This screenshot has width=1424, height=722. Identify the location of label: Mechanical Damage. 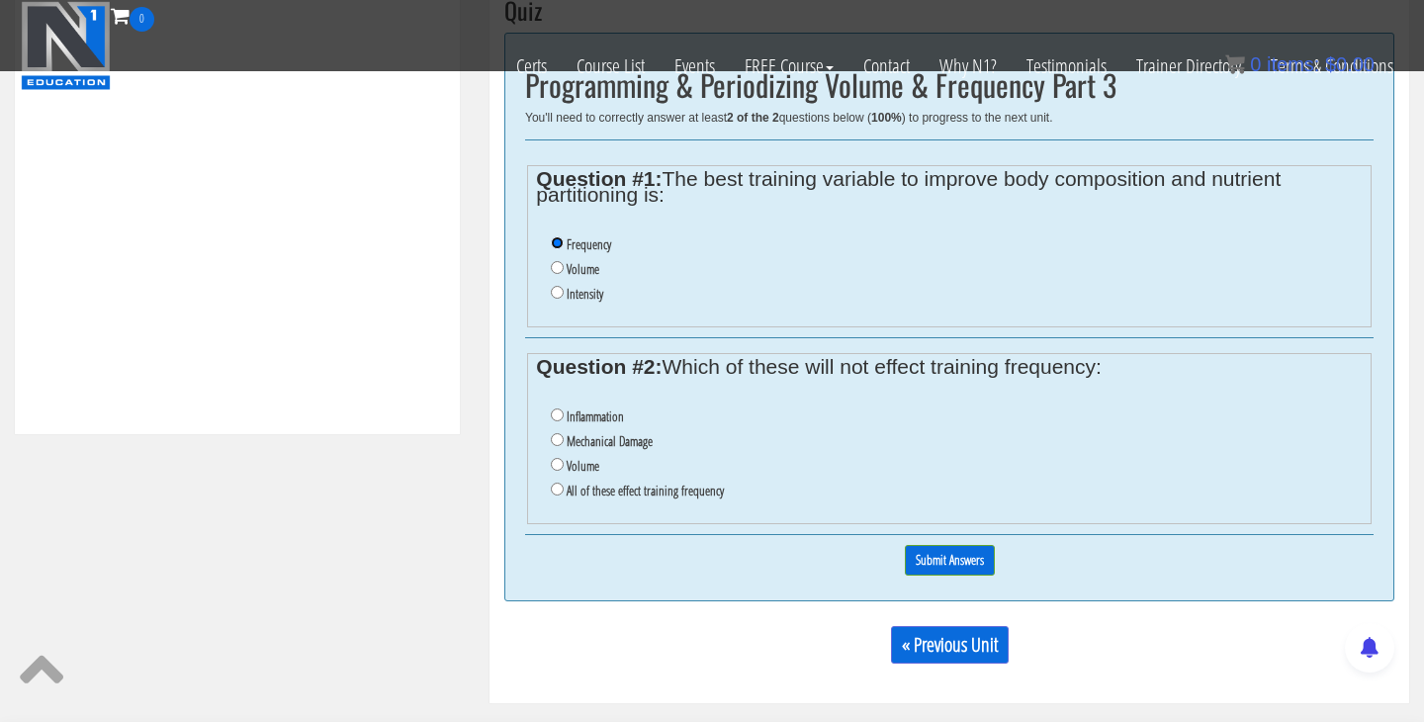
(609, 441).